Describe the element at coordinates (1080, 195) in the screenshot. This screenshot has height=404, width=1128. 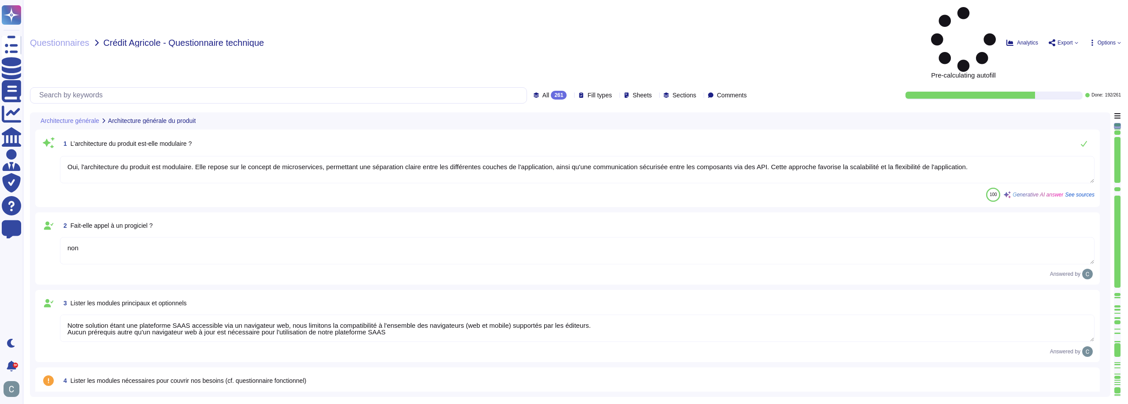
I see `span: See sources` at that location.